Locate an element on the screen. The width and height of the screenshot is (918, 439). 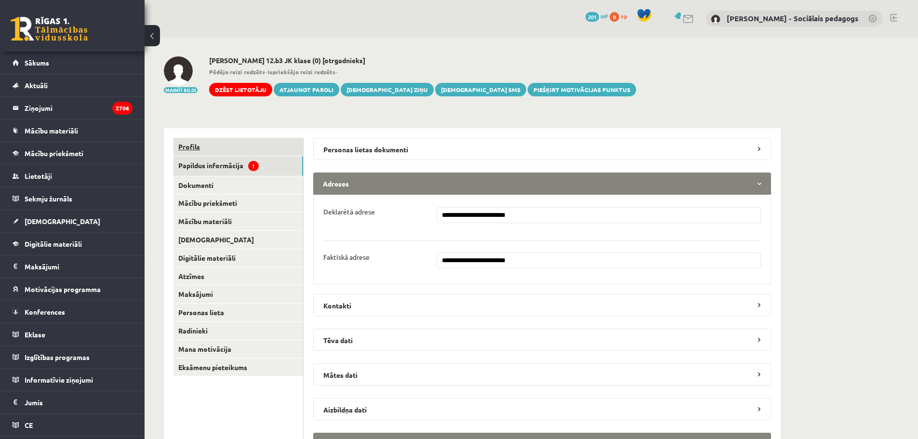
span: Digitālie materiāli is located at coordinates (53, 244).